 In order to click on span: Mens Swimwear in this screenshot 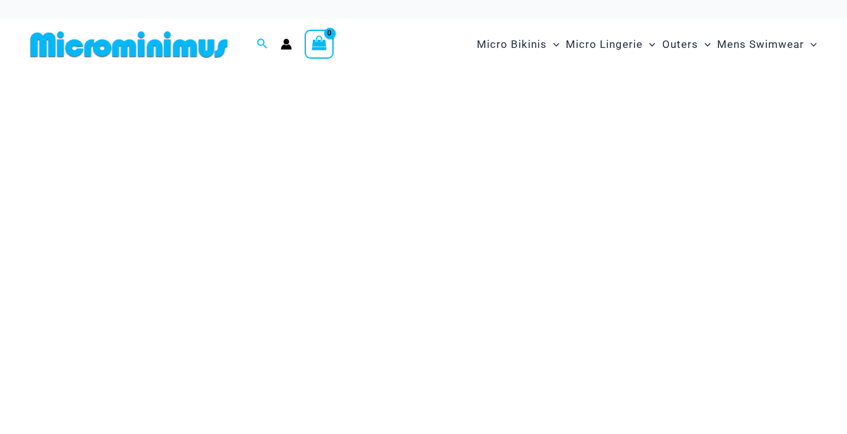, I will do `click(761, 44)`.